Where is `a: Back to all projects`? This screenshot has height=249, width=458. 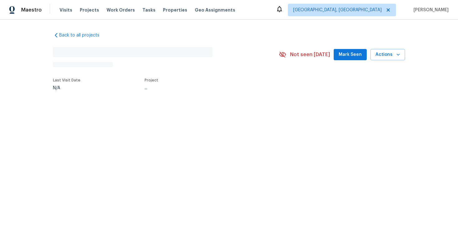 a: Back to all projects is located at coordinates (83, 35).